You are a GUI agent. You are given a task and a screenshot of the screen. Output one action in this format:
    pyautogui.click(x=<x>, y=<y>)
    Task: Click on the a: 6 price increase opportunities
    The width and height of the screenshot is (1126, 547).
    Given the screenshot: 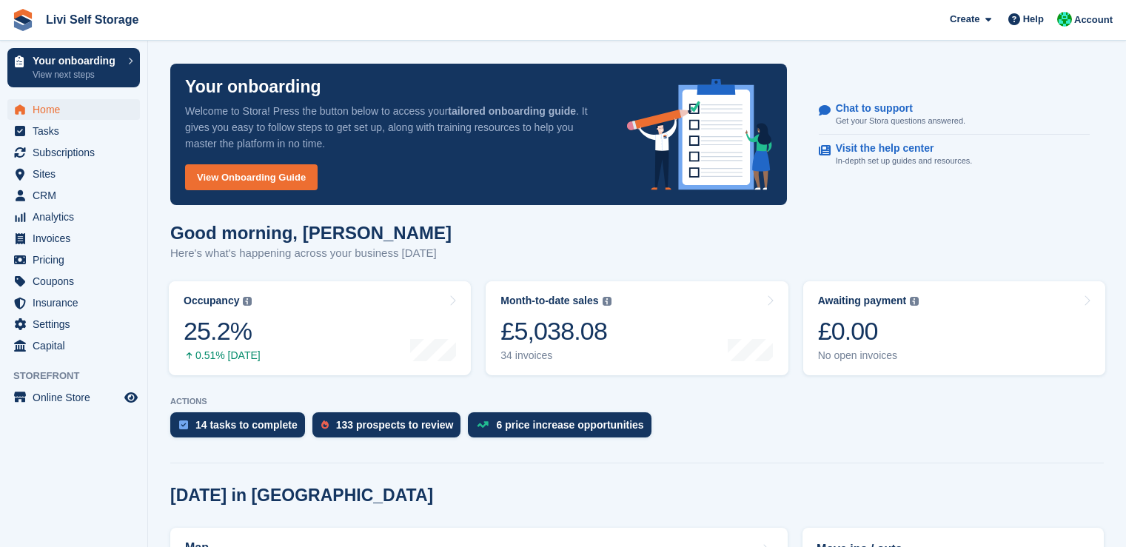 What is the action you would take?
    pyautogui.click(x=563, y=429)
    